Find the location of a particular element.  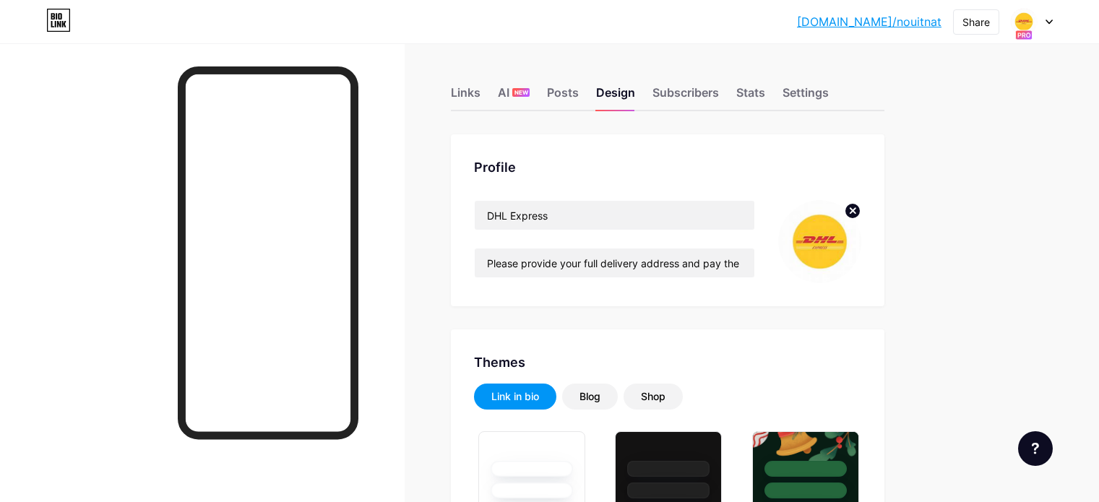

div: Stats is located at coordinates (750, 97).